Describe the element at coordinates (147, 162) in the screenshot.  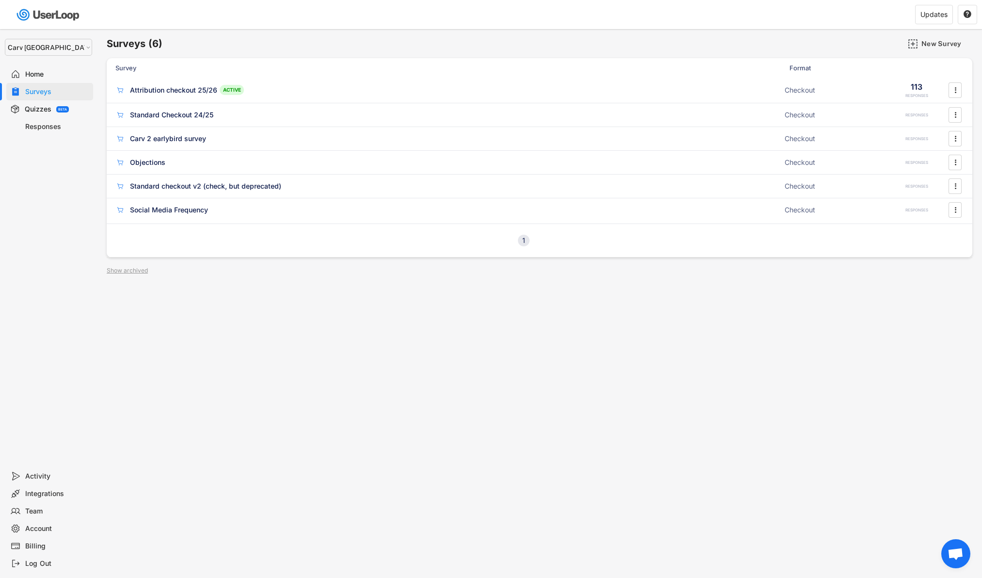
I see `div: Objections` at that location.